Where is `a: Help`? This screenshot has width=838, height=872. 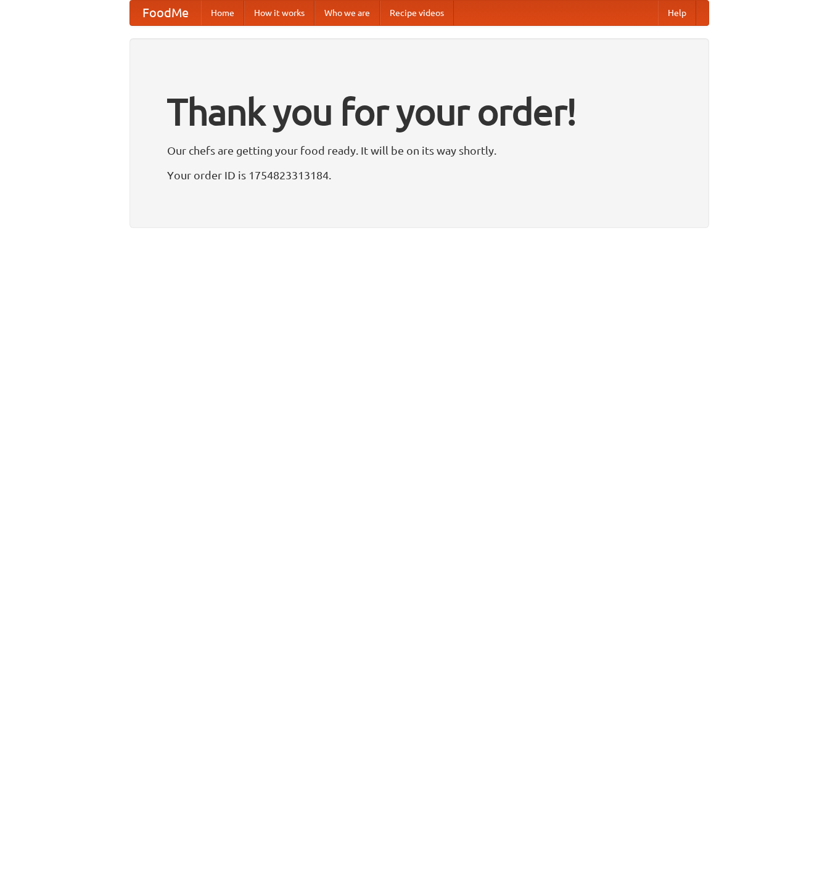 a: Help is located at coordinates (677, 13).